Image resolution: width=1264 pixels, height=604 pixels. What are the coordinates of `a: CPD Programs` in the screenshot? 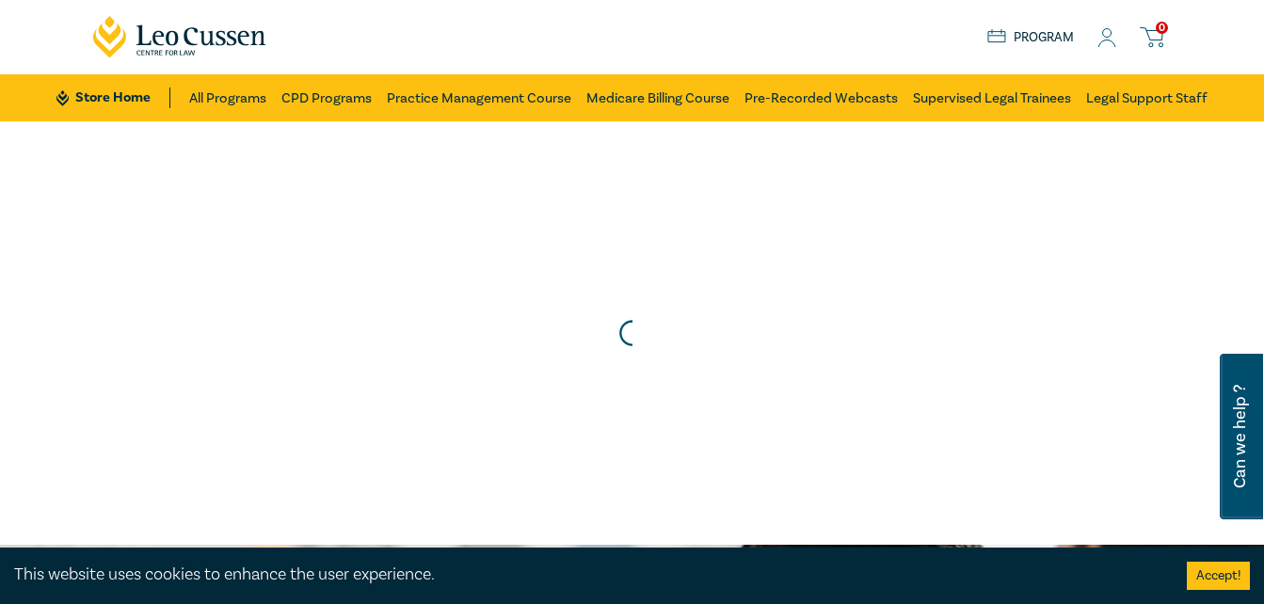 It's located at (327, 98).